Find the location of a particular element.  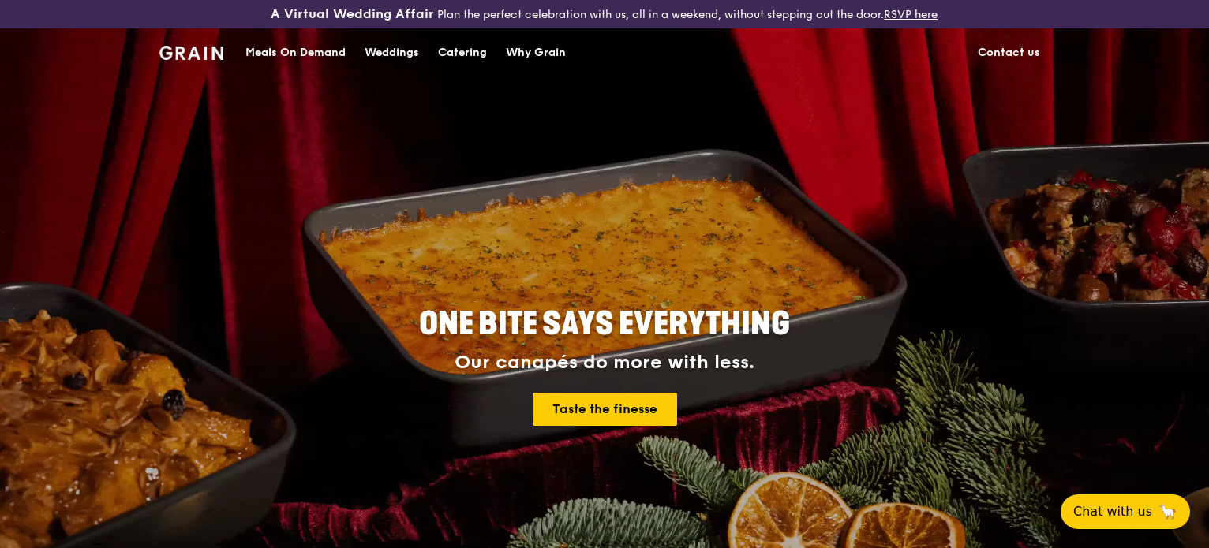

img: Grain is located at coordinates (191, 53).